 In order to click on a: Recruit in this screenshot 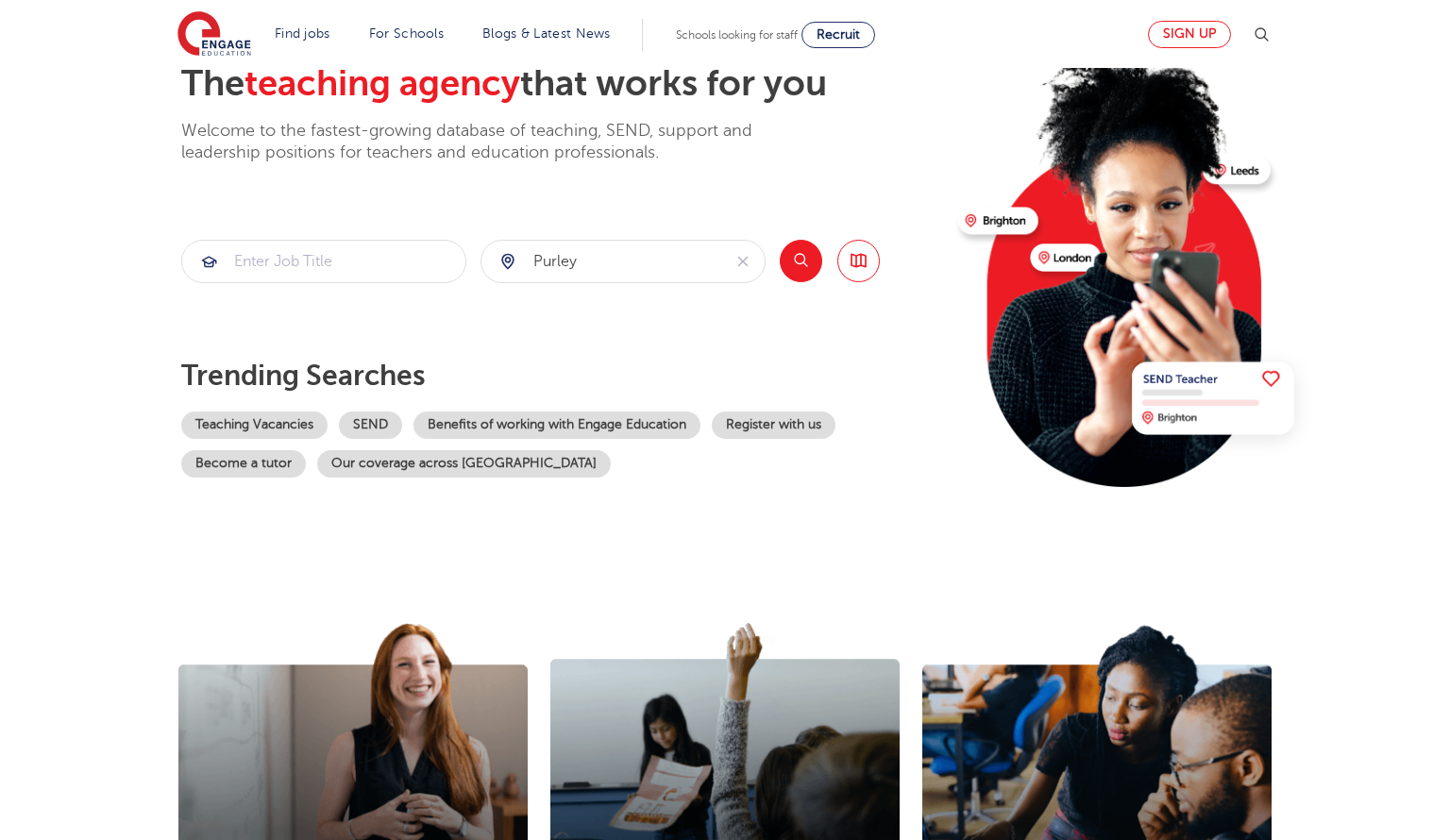, I will do `click(838, 35)`.